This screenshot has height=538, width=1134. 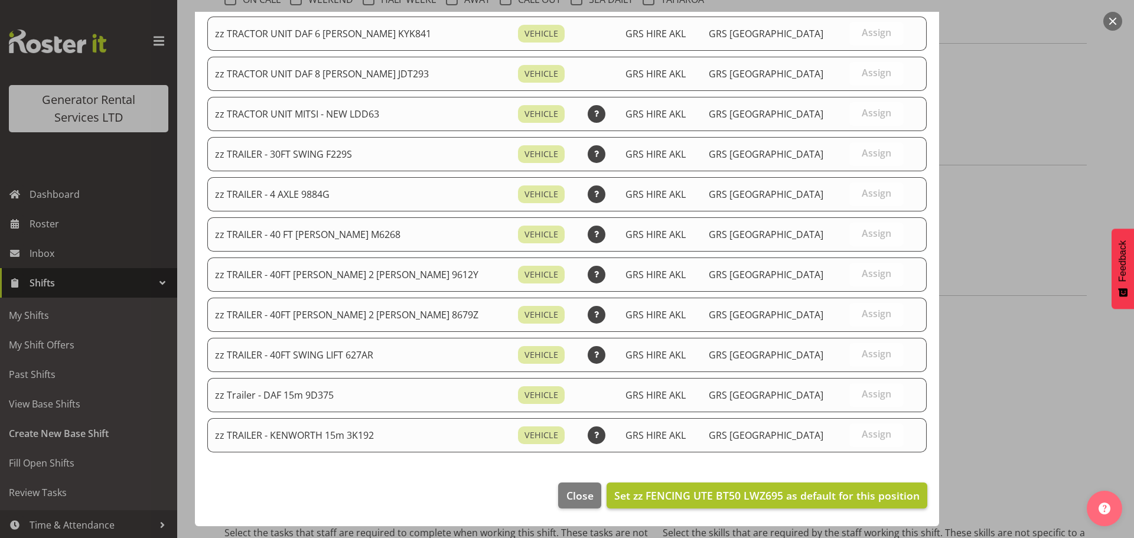 What do you see at coordinates (359, 435) in the screenshot?
I see `td: zz TRAILER - KENWORTH 15m 3K192` at bounding box center [359, 435].